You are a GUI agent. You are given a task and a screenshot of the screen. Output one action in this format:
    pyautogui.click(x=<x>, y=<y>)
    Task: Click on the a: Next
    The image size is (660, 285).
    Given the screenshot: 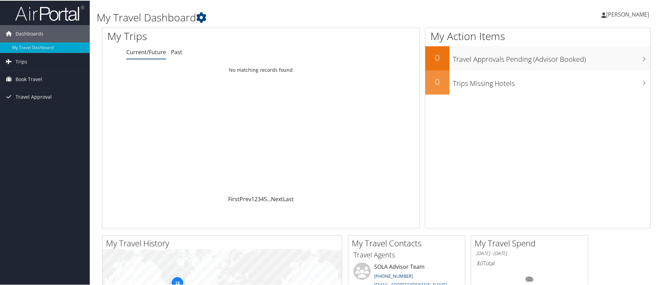 What is the action you would take?
    pyautogui.click(x=277, y=199)
    